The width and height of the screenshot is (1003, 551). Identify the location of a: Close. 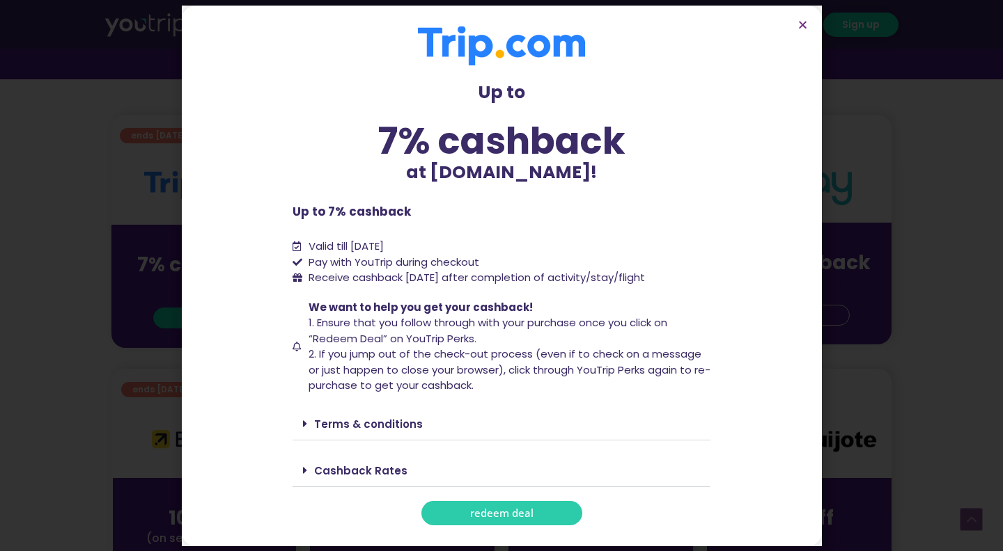
(802, 24).